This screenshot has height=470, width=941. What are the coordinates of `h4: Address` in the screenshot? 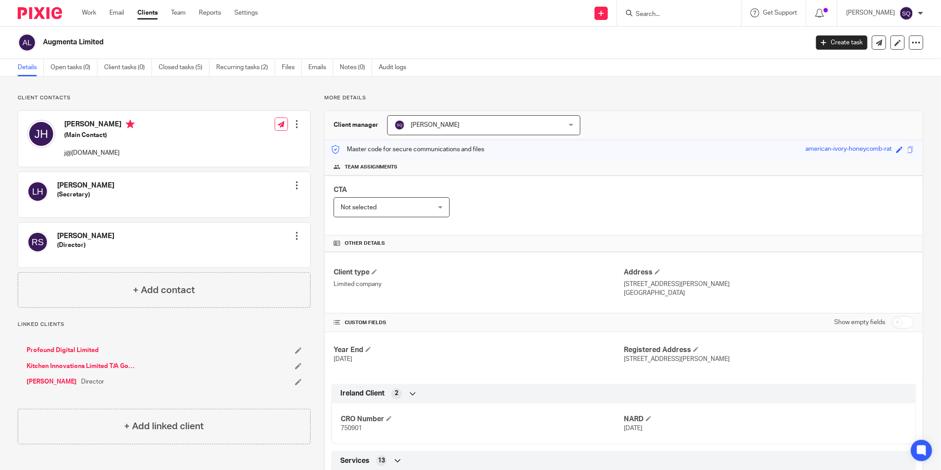 It's located at (769, 272).